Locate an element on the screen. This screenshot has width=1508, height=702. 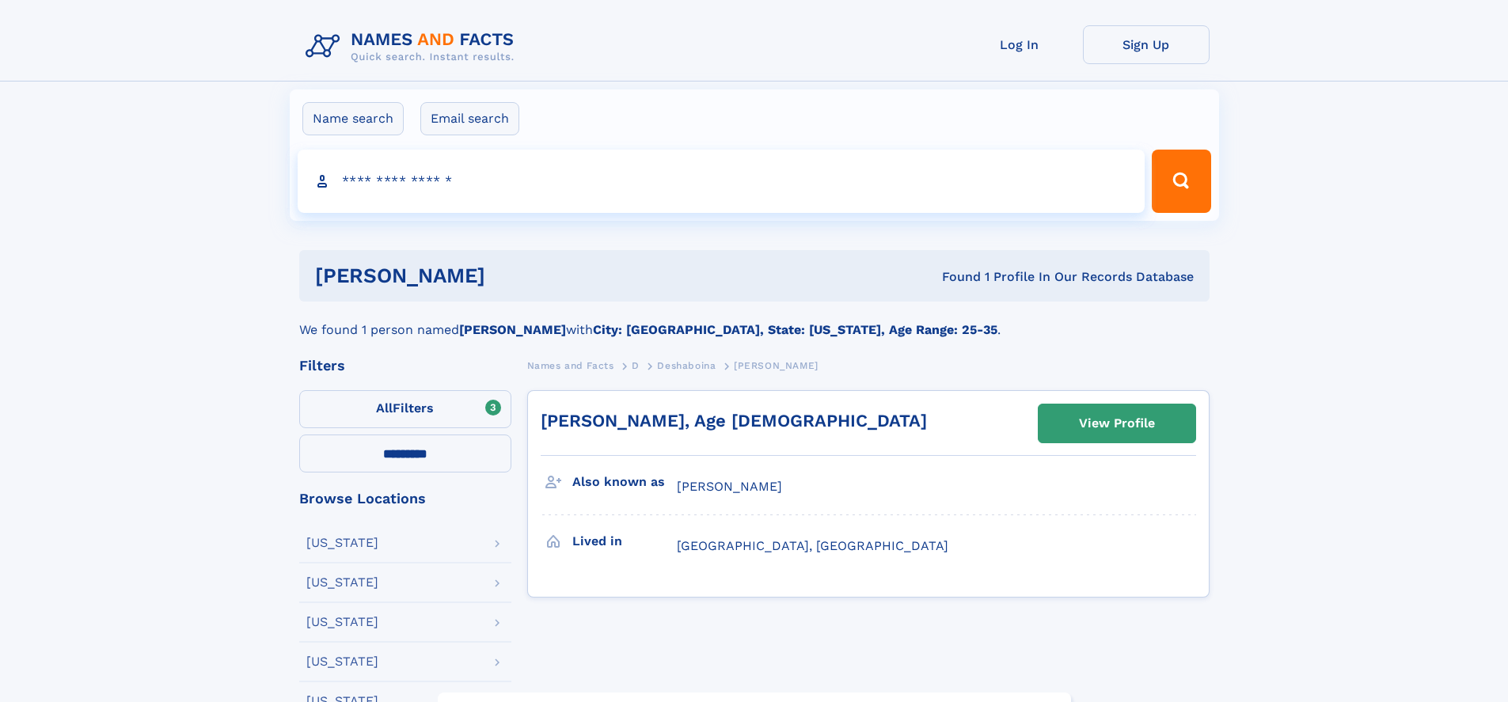
h3: Also known as is located at coordinates (624, 482).